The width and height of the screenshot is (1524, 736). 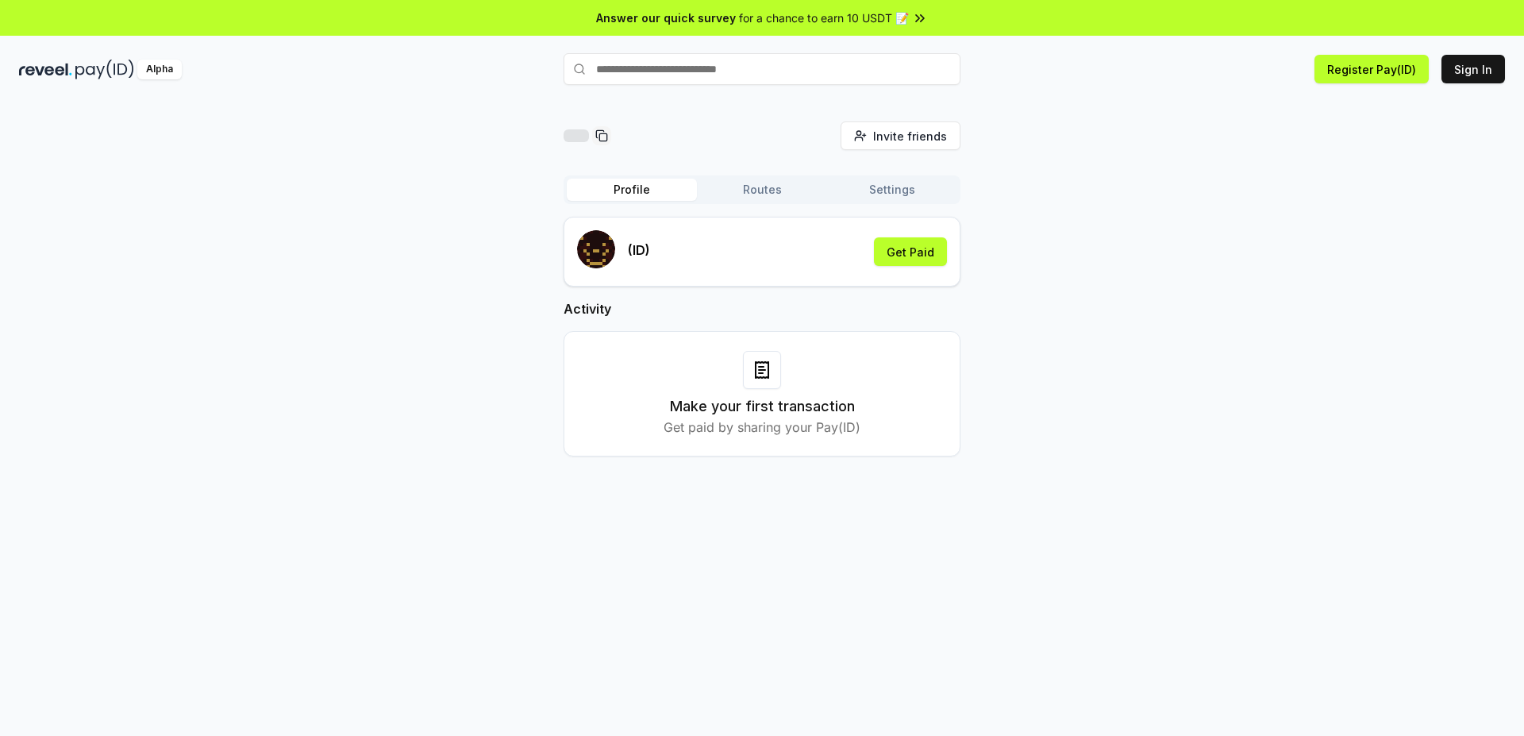 What do you see at coordinates (632, 190) in the screenshot?
I see `button: Profile` at bounding box center [632, 190].